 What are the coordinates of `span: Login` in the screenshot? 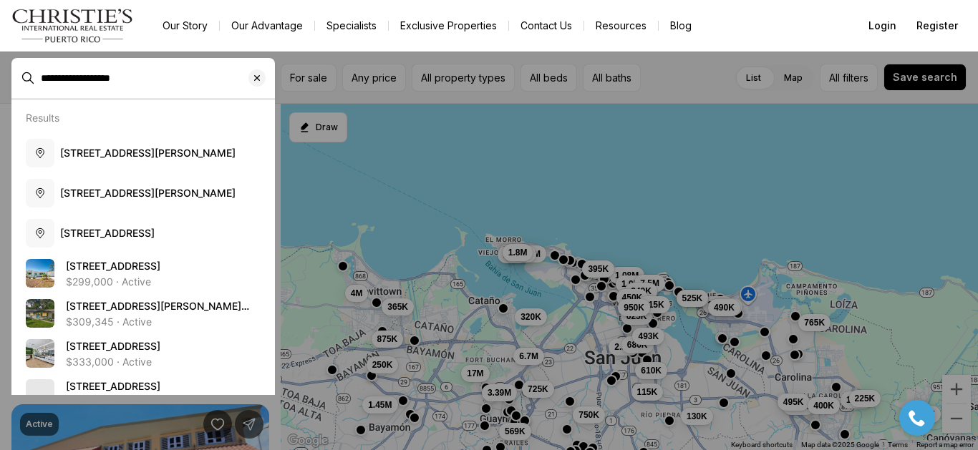 It's located at (882, 26).